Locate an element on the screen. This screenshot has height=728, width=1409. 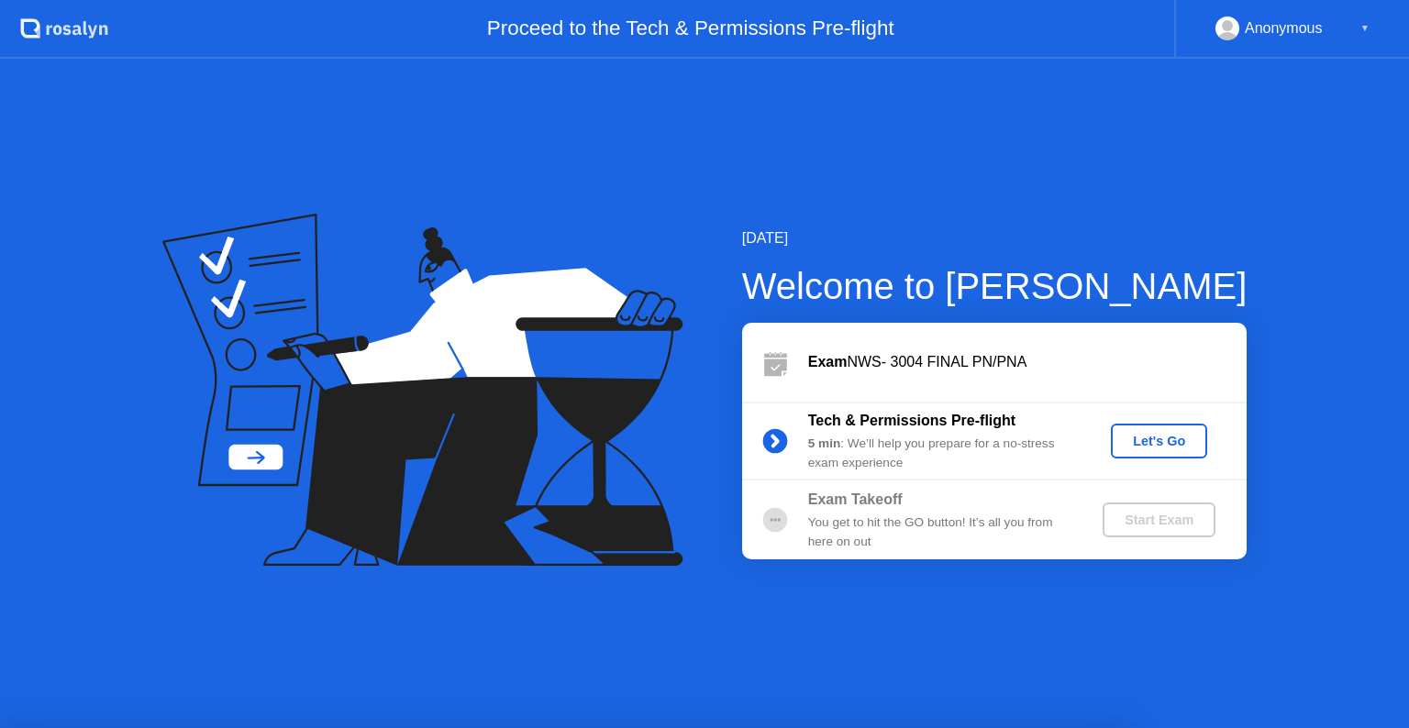
div: NWS- 3004 FINAL PN/PNA is located at coordinates (1028, 362).